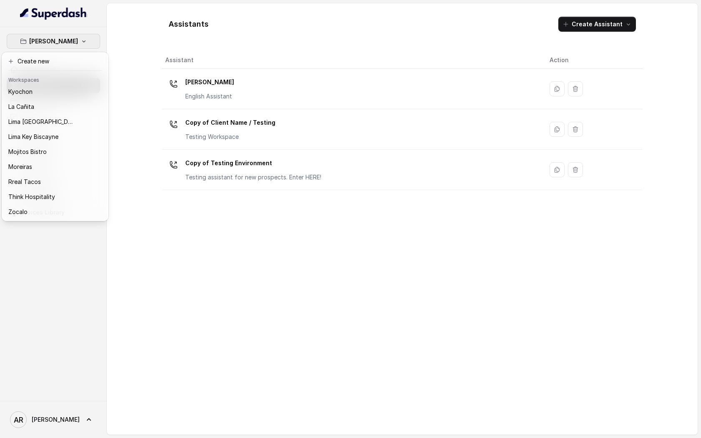 The height and width of the screenshot is (438, 701). I want to click on p: Zocalo, so click(18, 212).